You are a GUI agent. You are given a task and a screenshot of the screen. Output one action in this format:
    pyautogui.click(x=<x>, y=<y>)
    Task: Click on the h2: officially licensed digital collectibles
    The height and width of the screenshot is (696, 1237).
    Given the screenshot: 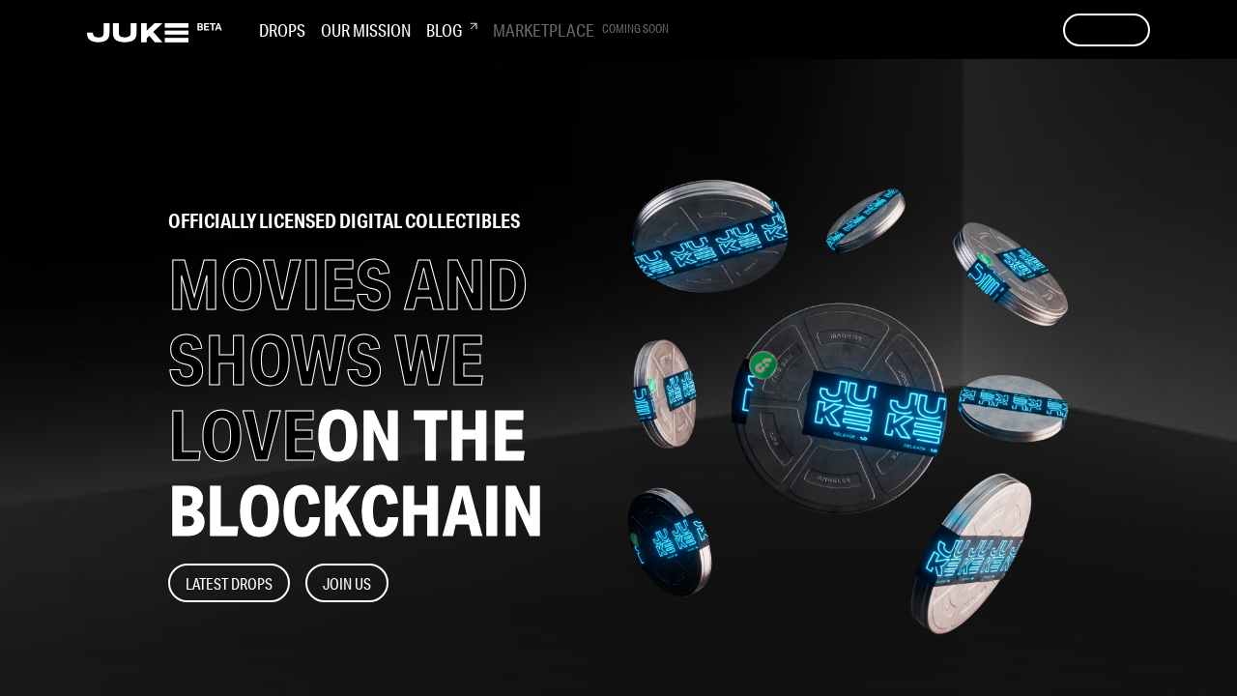 What is the action you would take?
    pyautogui.click(x=379, y=221)
    